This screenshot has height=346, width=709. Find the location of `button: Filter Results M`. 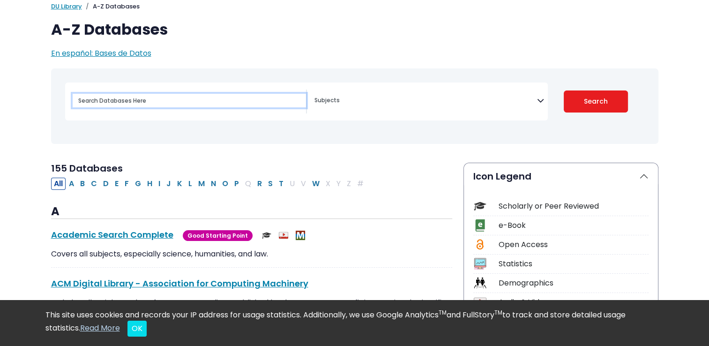

button: Filter Results M is located at coordinates (201, 184).